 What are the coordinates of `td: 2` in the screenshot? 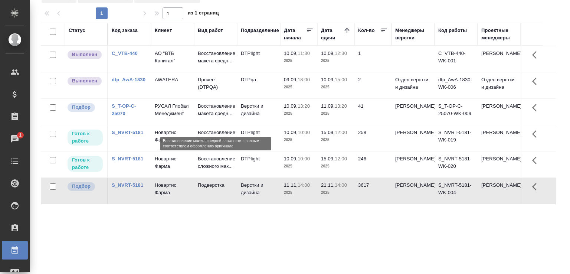 It's located at (373, 85).